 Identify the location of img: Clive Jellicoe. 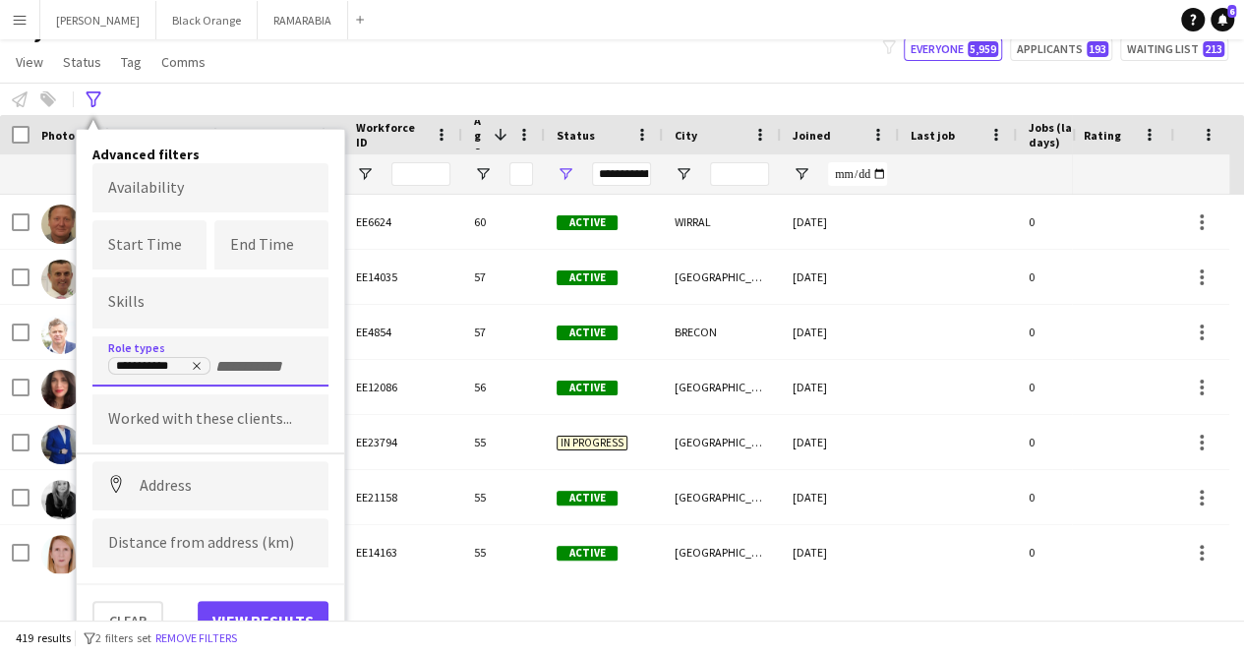
(61, 224).